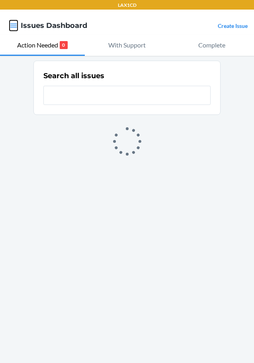 This screenshot has height=363, width=254. I want to click on p: Complete, so click(212, 45).